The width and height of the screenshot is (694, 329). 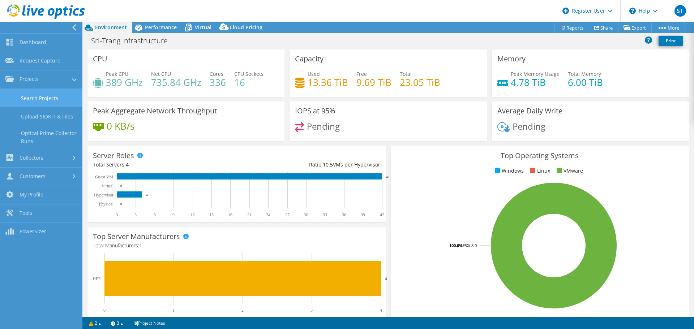 I want to click on span: Cloud Pricing, so click(x=246, y=27).